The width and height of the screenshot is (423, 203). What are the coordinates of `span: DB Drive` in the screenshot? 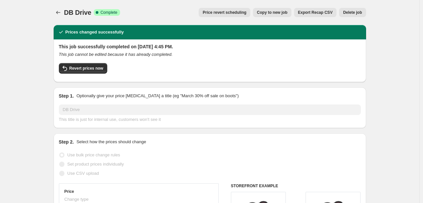 It's located at (78, 13).